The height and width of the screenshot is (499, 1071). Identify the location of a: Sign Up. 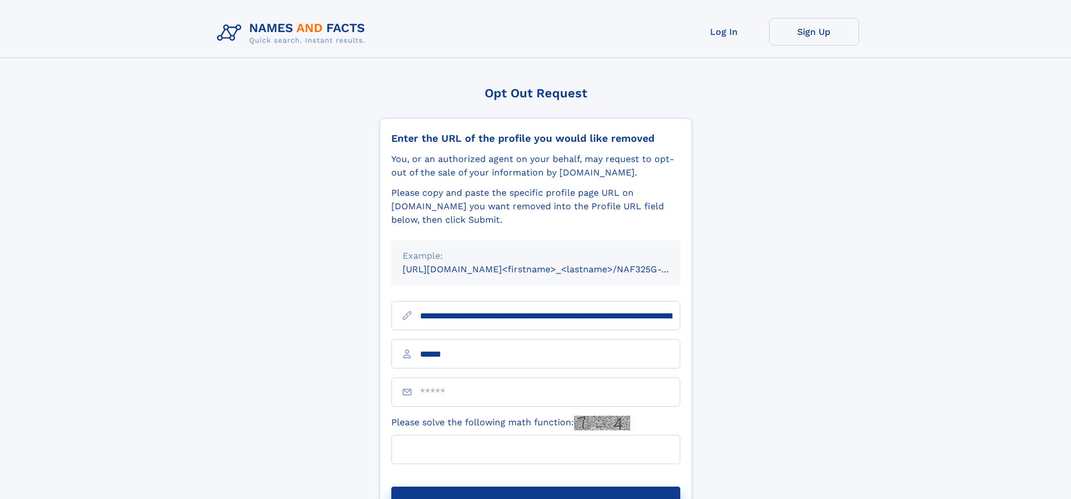
(814, 31).